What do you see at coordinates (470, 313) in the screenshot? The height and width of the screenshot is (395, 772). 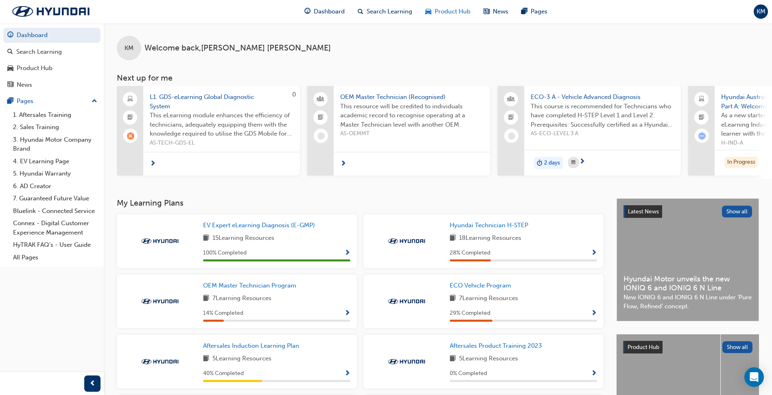 I see `span: 29 % Completed` at bounding box center [470, 313].